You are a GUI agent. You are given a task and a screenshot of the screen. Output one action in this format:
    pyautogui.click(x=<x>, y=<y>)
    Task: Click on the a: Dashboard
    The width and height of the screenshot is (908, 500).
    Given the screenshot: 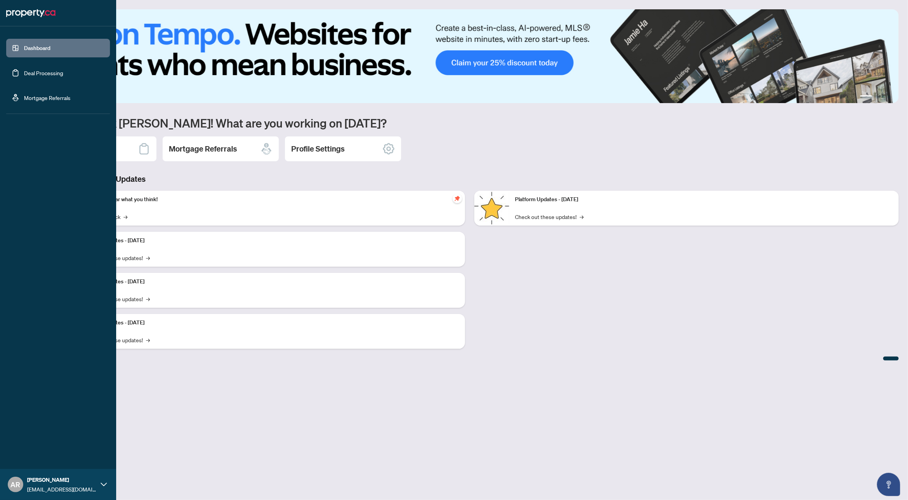 What is the action you would take?
    pyautogui.click(x=37, y=48)
    